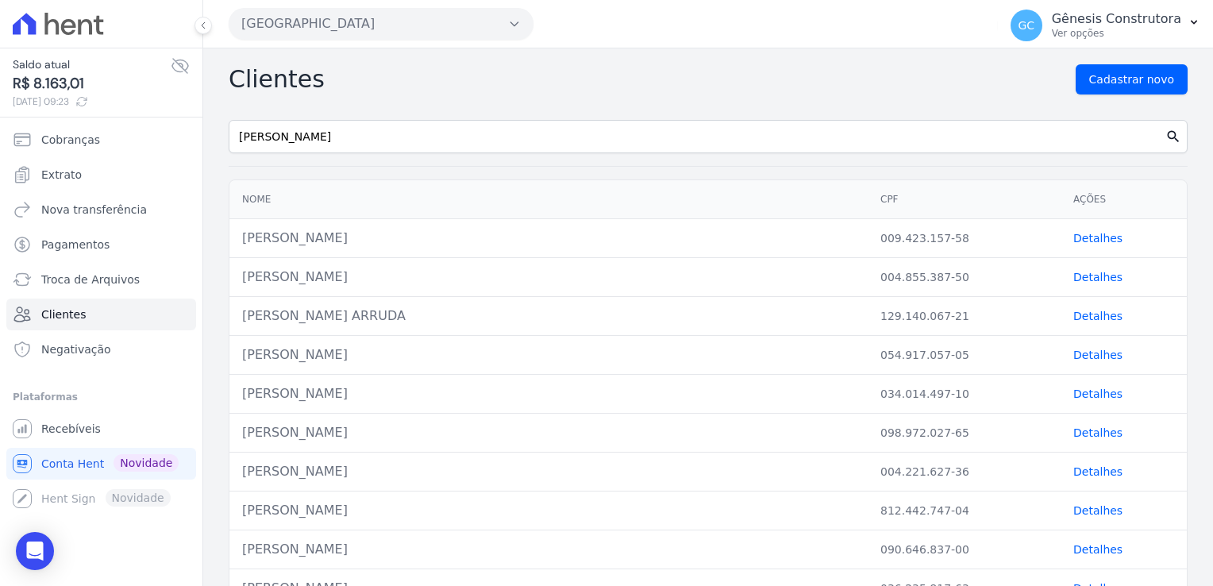 This screenshot has height=586, width=1213. I want to click on div: Plataformas, so click(101, 397).